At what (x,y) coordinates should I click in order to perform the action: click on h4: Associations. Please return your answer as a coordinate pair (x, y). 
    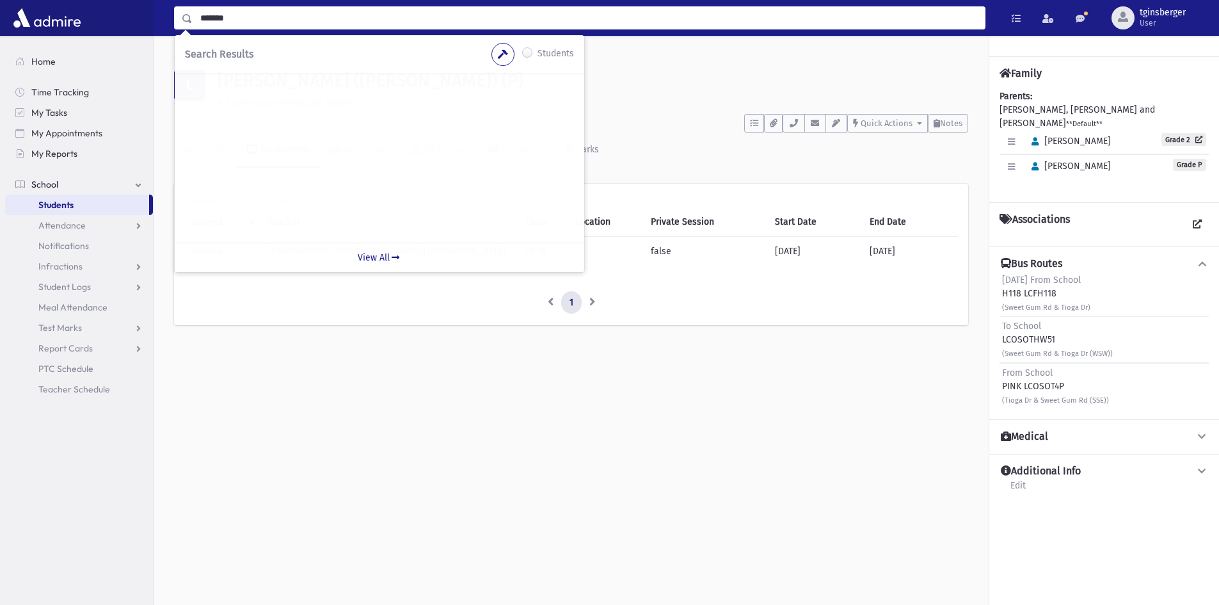
    Looking at the image, I should click on (1035, 225).